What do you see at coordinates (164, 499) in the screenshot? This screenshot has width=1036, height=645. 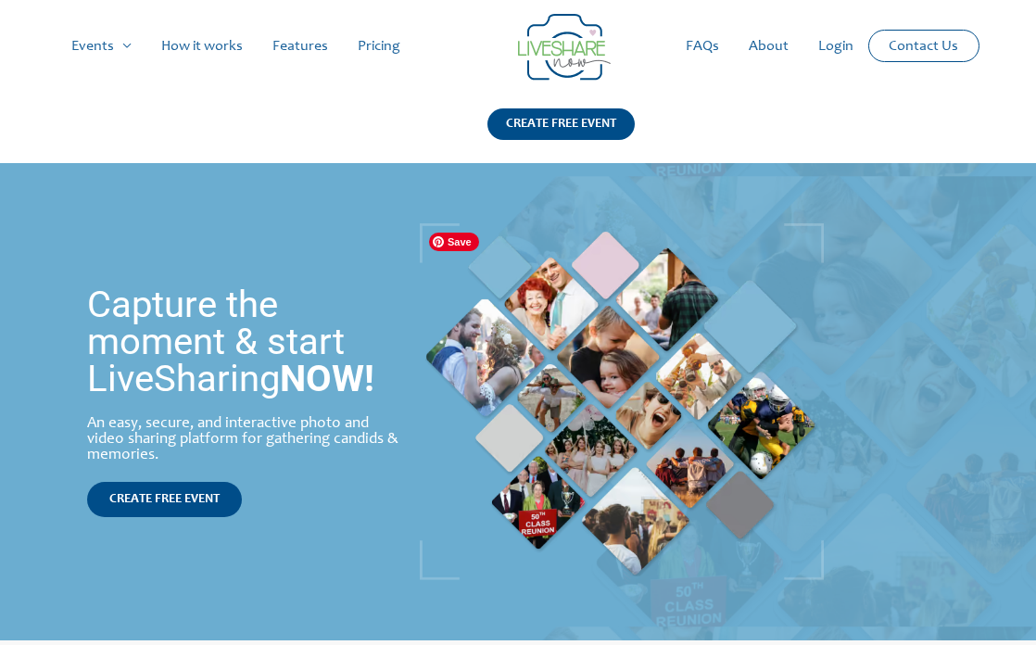 I see `span: CREATE FREE EVENT` at bounding box center [164, 499].